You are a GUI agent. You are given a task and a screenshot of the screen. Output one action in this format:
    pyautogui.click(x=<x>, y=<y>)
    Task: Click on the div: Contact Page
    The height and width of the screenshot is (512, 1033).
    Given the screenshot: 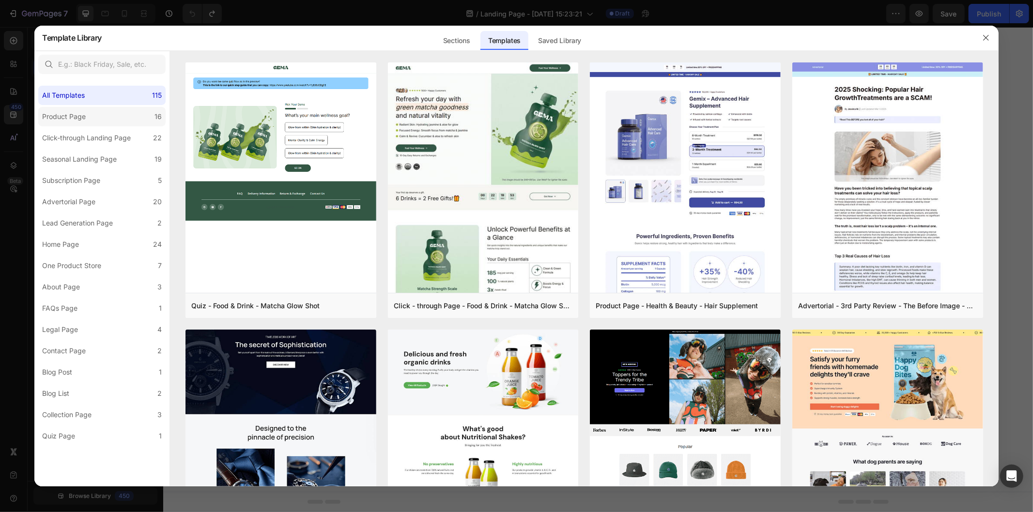 What is the action you would take?
    pyautogui.click(x=64, y=351)
    